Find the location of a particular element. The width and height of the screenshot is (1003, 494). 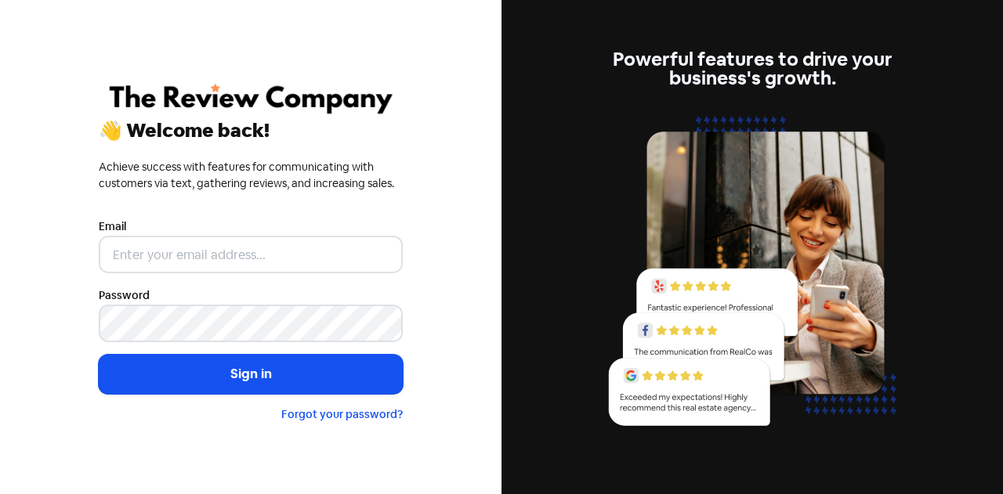

div: Powerful features to drive your business's growth. is located at coordinates (752, 69).